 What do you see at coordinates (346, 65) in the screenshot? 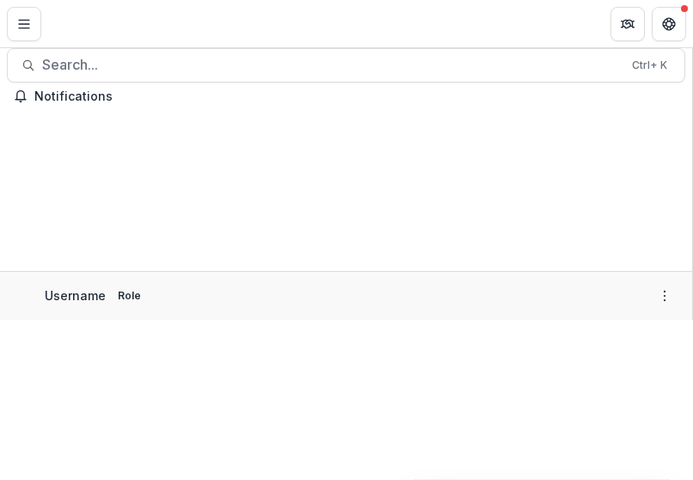
I see `button: Search...` at bounding box center [346, 65].